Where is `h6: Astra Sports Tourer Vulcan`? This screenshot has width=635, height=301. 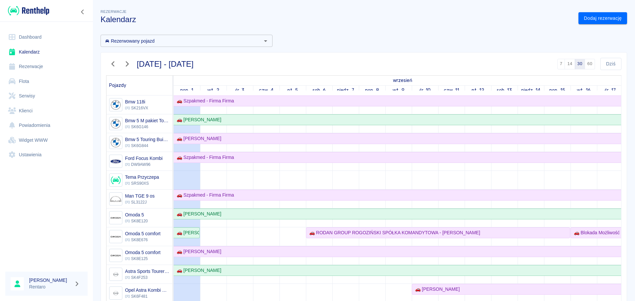 h6: Astra Sports Tourer Vulcan is located at coordinates (147, 271).